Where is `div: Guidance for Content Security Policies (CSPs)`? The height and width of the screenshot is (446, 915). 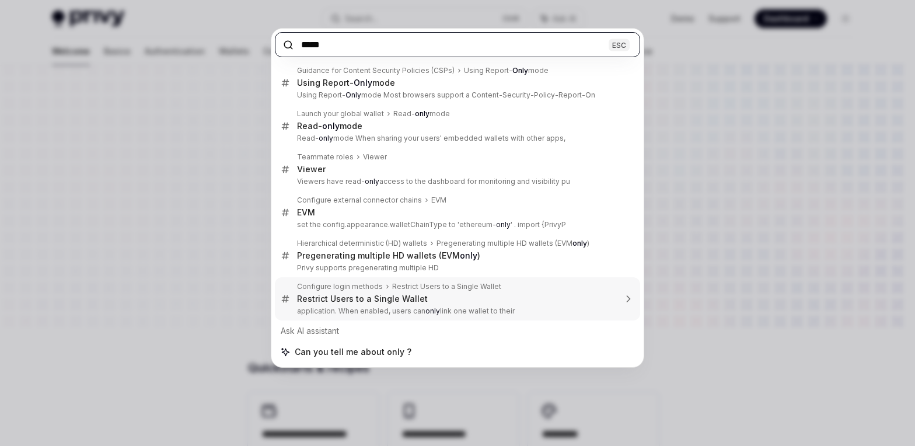
div: Guidance for Content Security Policies (CSPs) is located at coordinates (376, 71).